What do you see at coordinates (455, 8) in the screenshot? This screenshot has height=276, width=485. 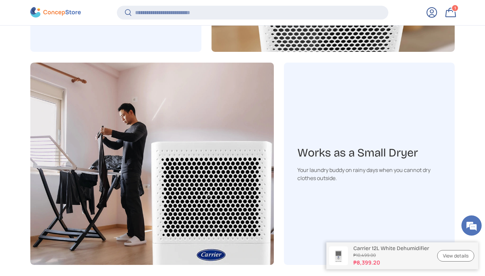 I see `span: 1` at bounding box center [455, 8].